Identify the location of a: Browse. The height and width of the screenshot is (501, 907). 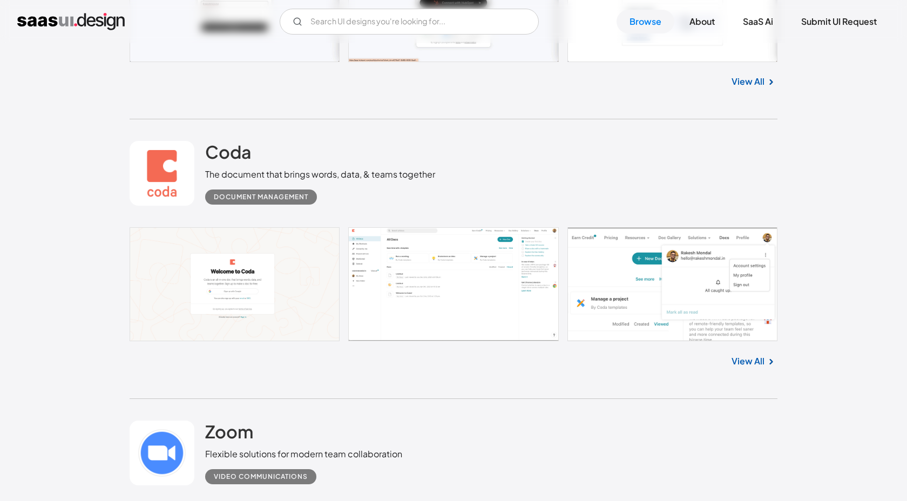
(645, 22).